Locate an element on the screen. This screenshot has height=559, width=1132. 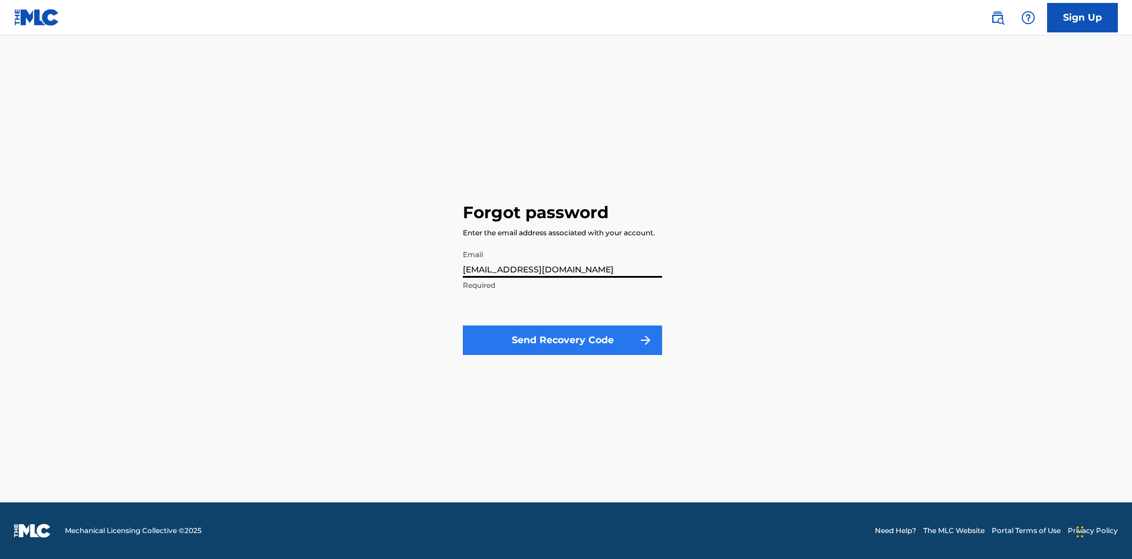
img: logo is located at coordinates (32, 531).